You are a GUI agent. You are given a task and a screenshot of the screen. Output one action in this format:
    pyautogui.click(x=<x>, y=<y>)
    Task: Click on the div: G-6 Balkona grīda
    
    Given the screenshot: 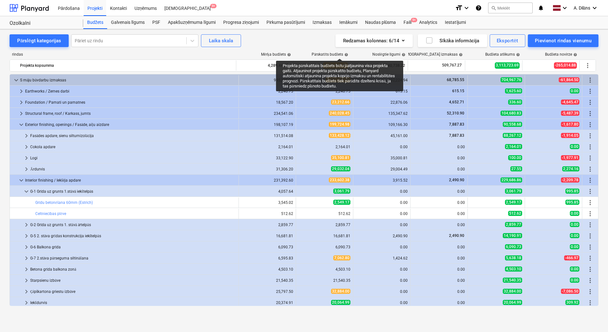 What is the action you would take?
    pyautogui.click(x=133, y=247)
    